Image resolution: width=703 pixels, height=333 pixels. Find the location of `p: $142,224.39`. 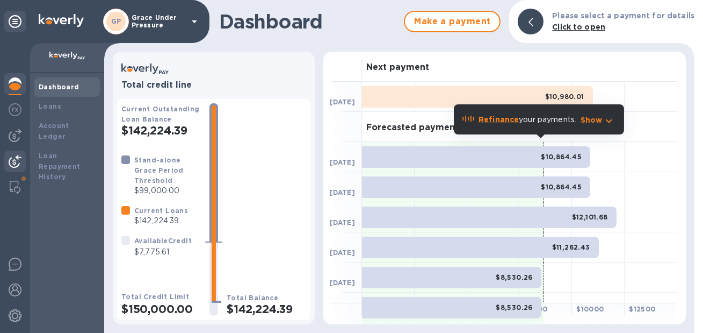

p: $142,224.39 is located at coordinates (161, 220).